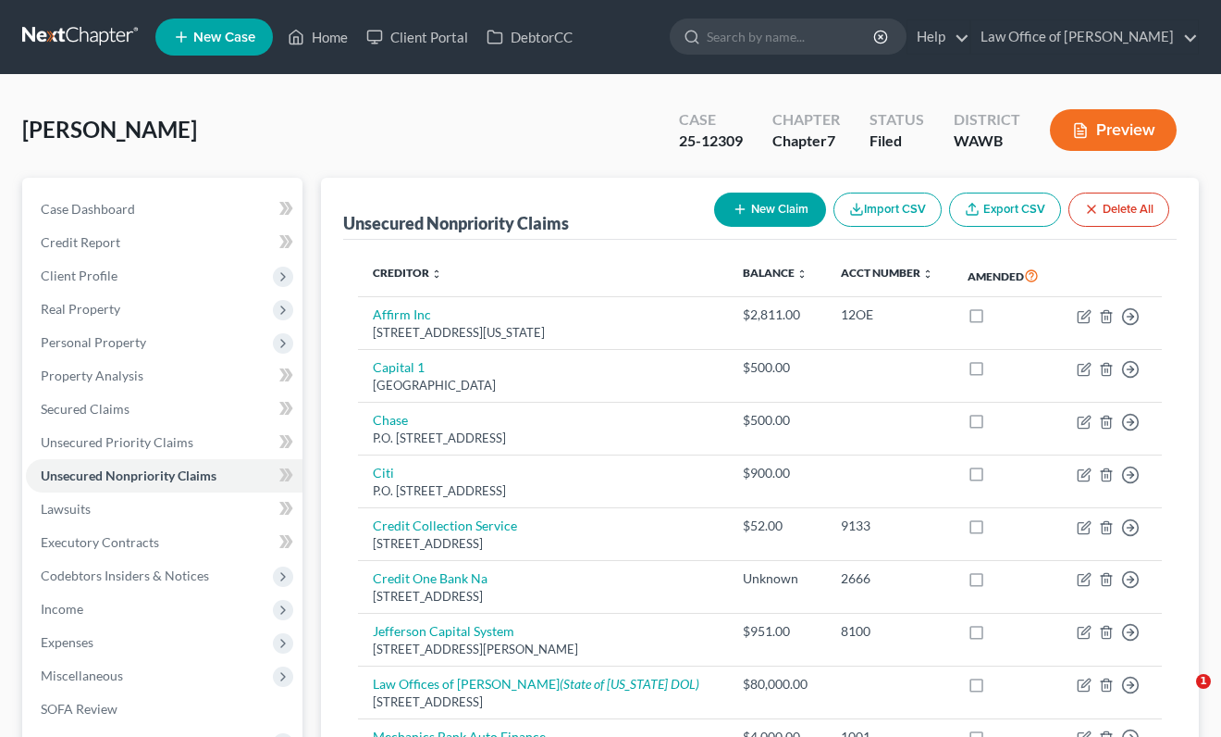 The height and width of the screenshot is (737, 1221). What do you see at coordinates (770, 209) in the screenshot?
I see `button: New Claim` at bounding box center [770, 209].